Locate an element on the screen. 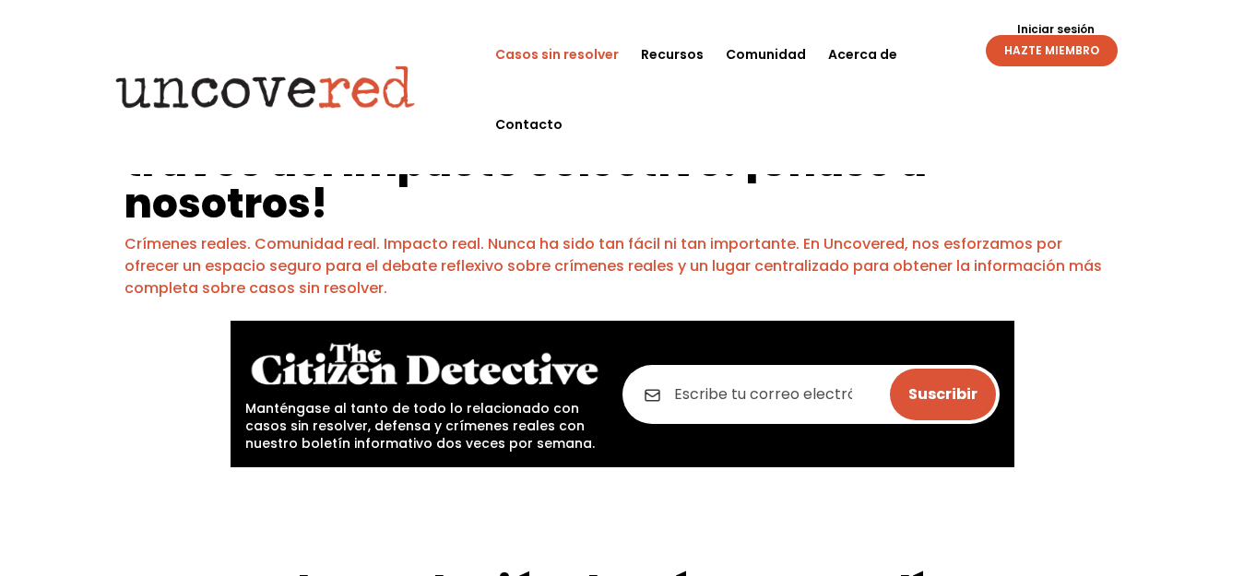  font: Iniciar sesión is located at coordinates (1056, 29).